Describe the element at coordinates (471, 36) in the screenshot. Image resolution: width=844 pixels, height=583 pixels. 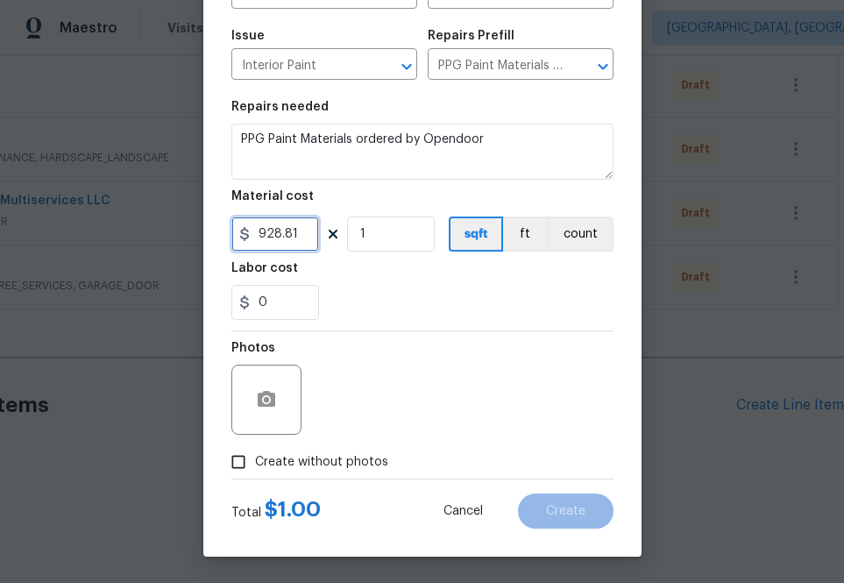
I see `h5: Repairs Prefill` at that location.